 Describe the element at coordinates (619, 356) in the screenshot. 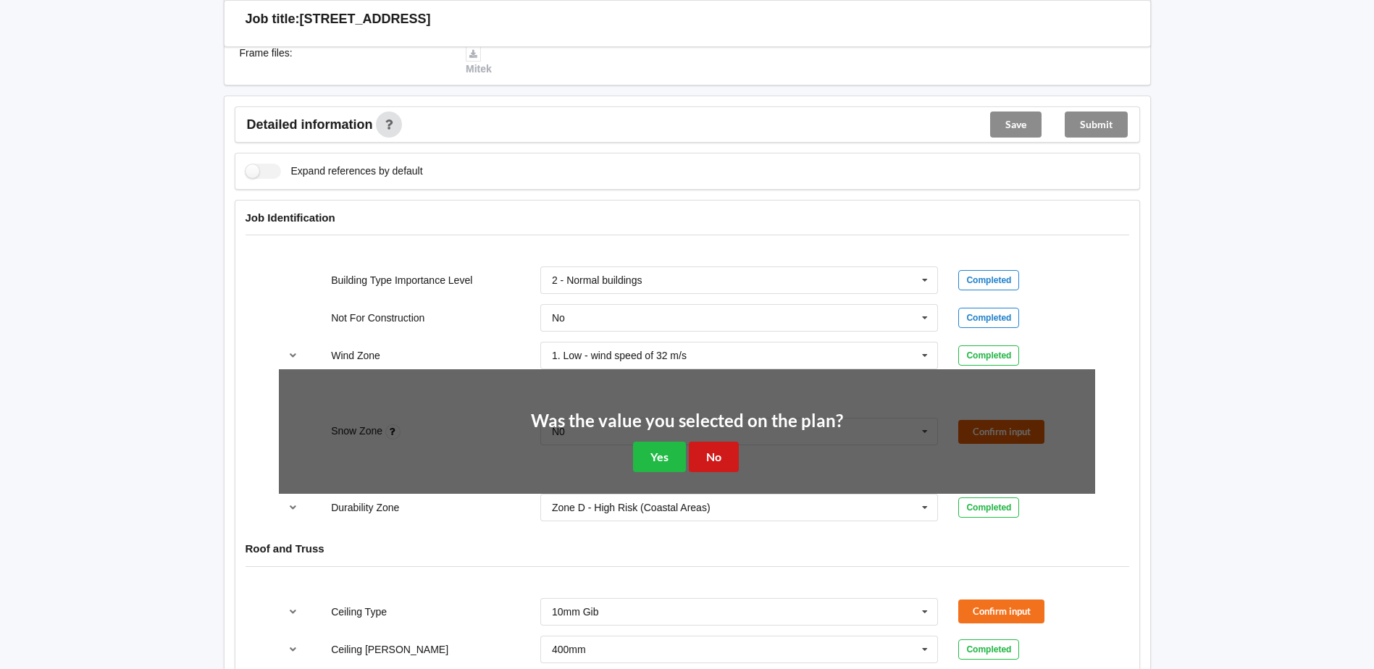

I see `div: 1. Low - wind speed of 32 m/s` at that location.